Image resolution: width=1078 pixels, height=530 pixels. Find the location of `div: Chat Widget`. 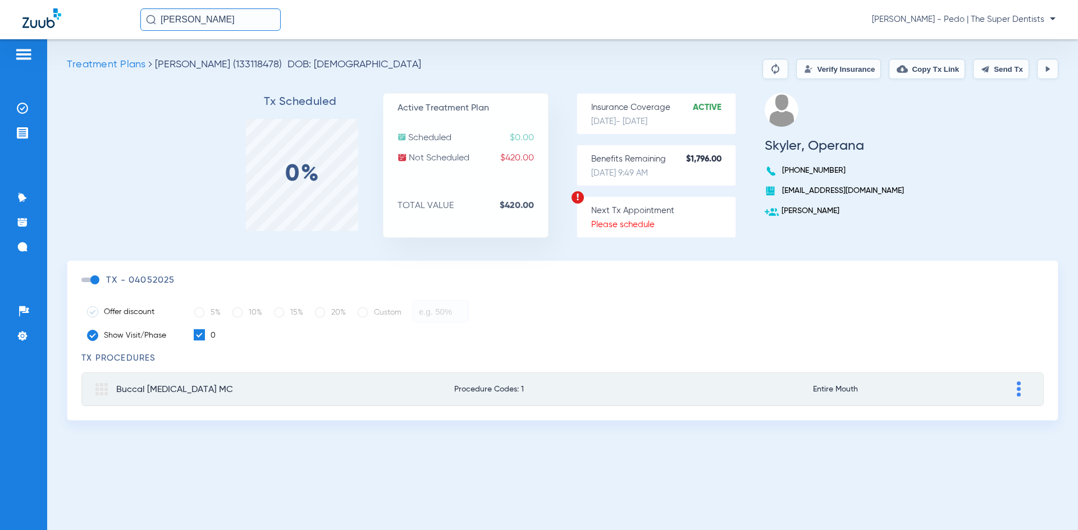

div: Chat Widget is located at coordinates (1050, 503).